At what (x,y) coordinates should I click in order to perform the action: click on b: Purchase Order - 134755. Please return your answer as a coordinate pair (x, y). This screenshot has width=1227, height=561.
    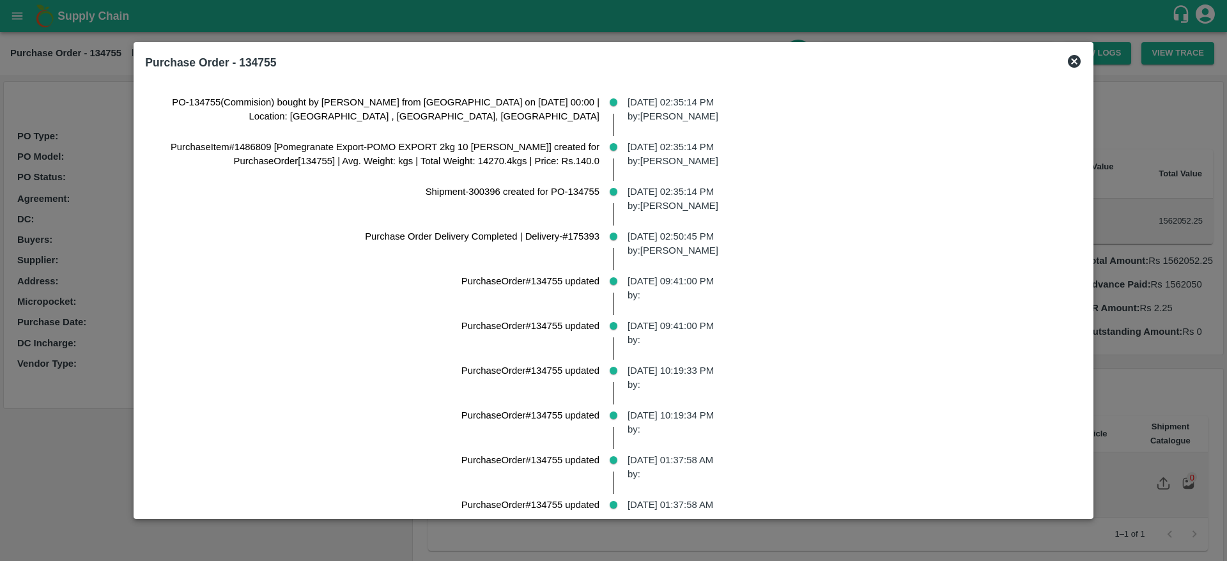
    Looking at the image, I should click on (210, 63).